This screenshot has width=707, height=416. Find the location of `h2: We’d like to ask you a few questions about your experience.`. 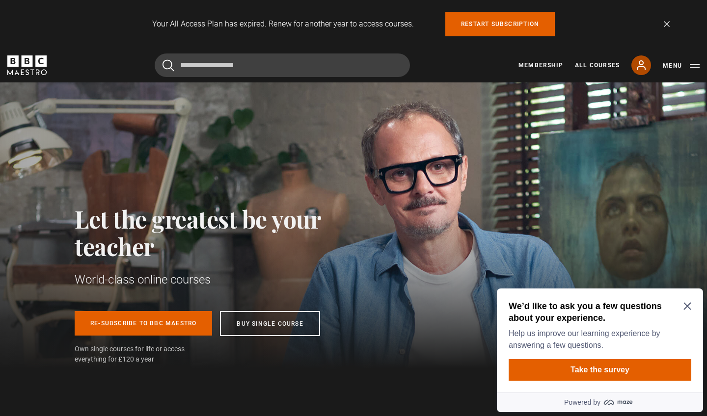

h2: We’d like to ask you a few questions about your experience. is located at coordinates (105, 27).